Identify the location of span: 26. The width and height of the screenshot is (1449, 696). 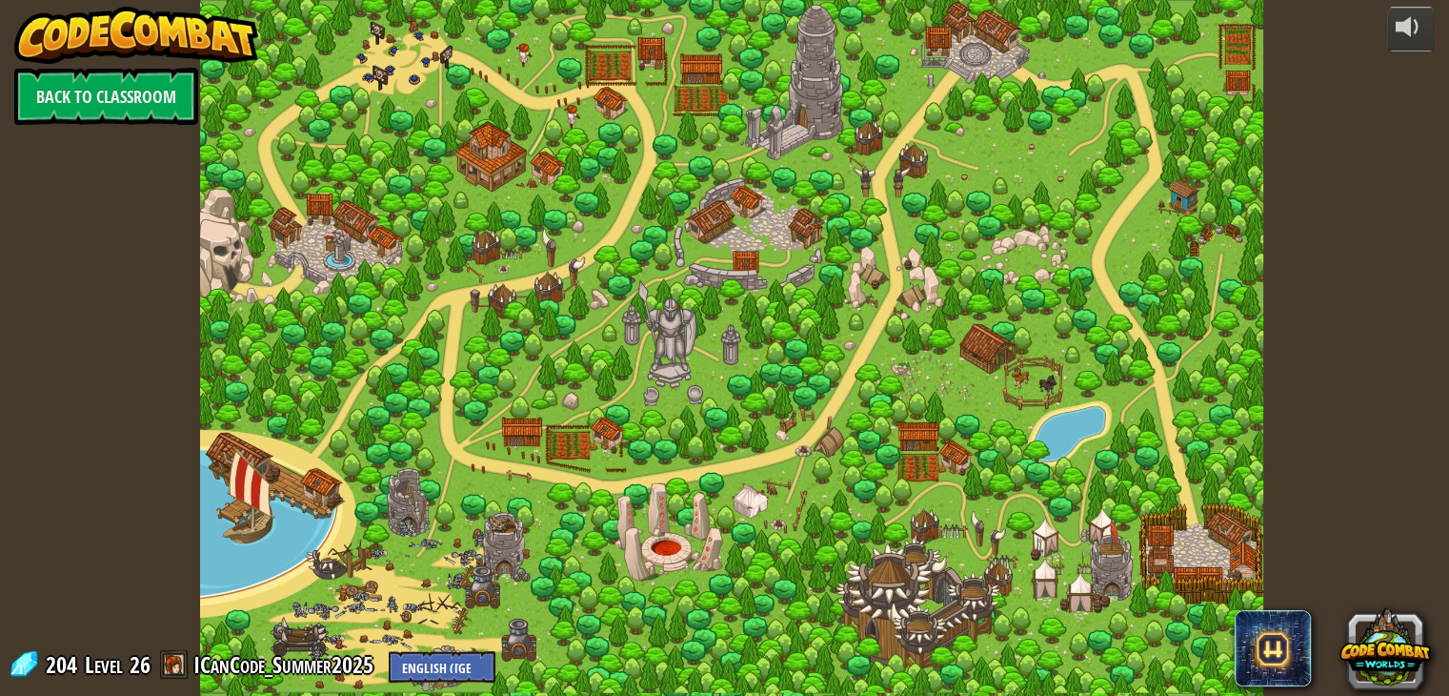
(140, 664).